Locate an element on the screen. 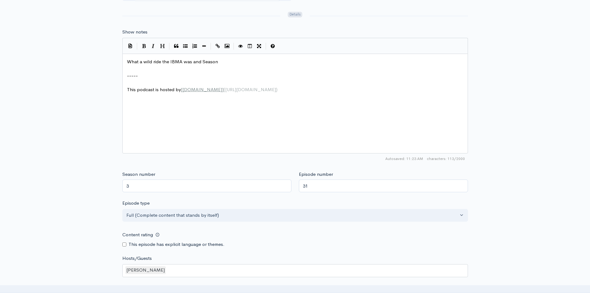 The image size is (590, 293). label: This episode has explicit language or themes. is located at coordinates (177, 244).